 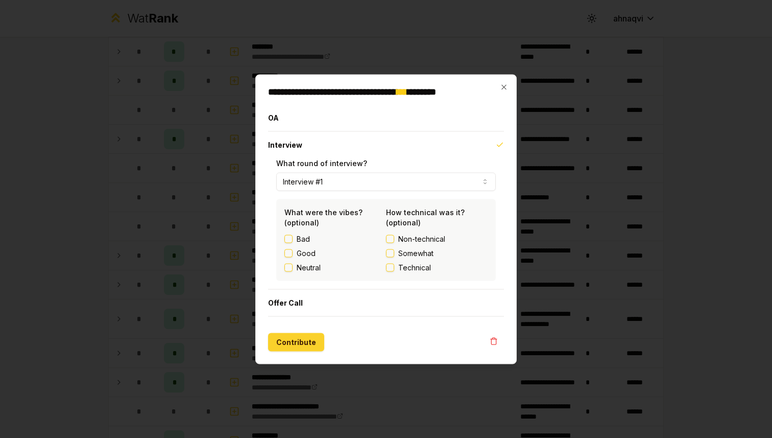 I want to click on button: Interview, so click(x=386, y=145).